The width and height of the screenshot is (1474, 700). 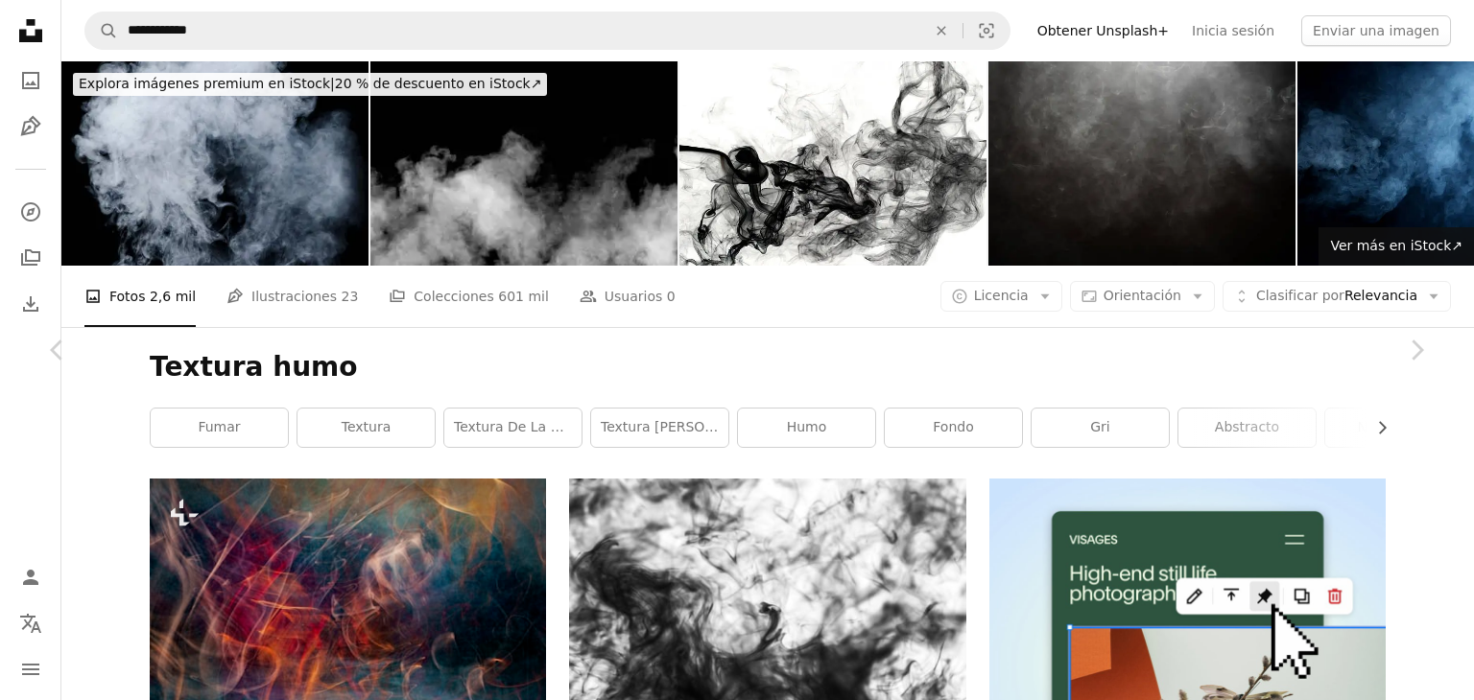 What do you see at coordinates (1393, 428) in the screenshot?
I see `a: naturaleza` at bounding box center [1393, 428].